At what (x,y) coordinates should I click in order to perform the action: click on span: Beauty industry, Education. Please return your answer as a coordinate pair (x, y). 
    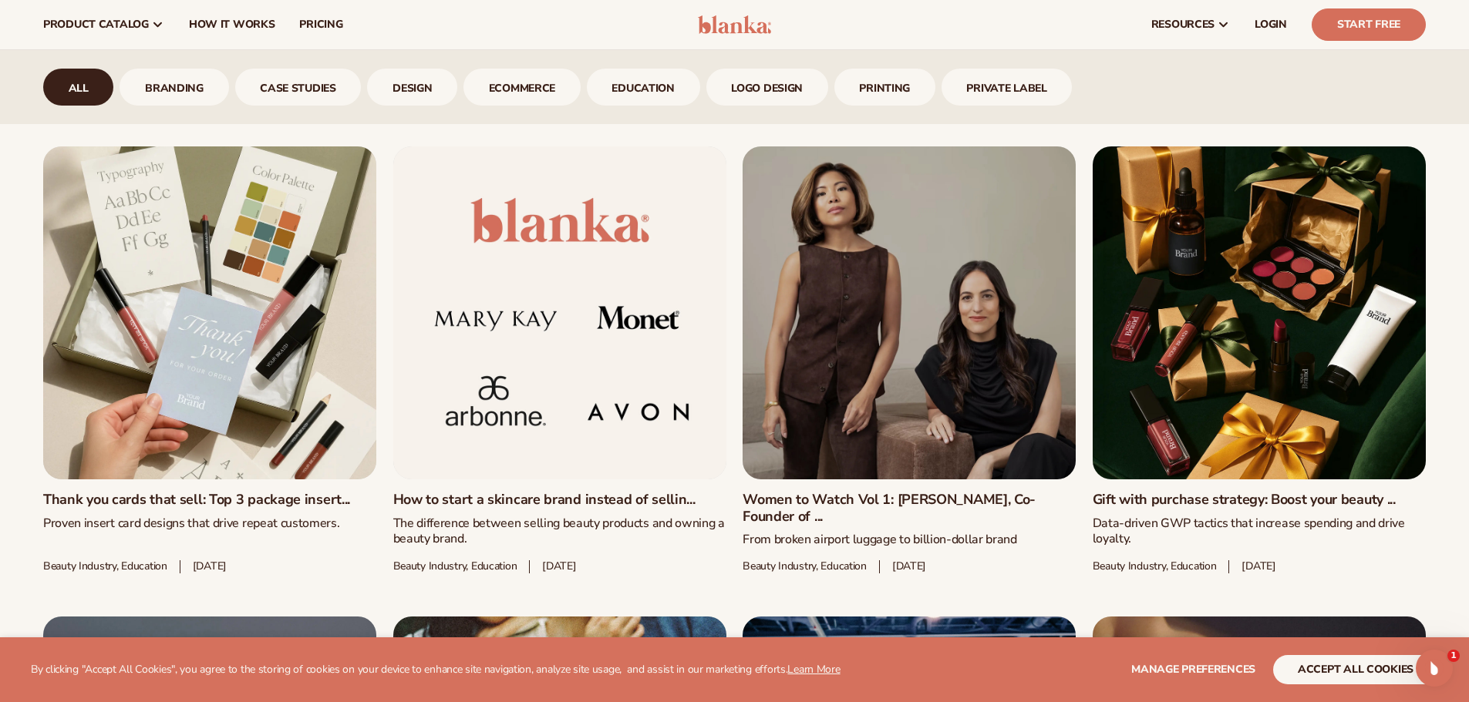
    Looking at the image, I should click on (455, 567).